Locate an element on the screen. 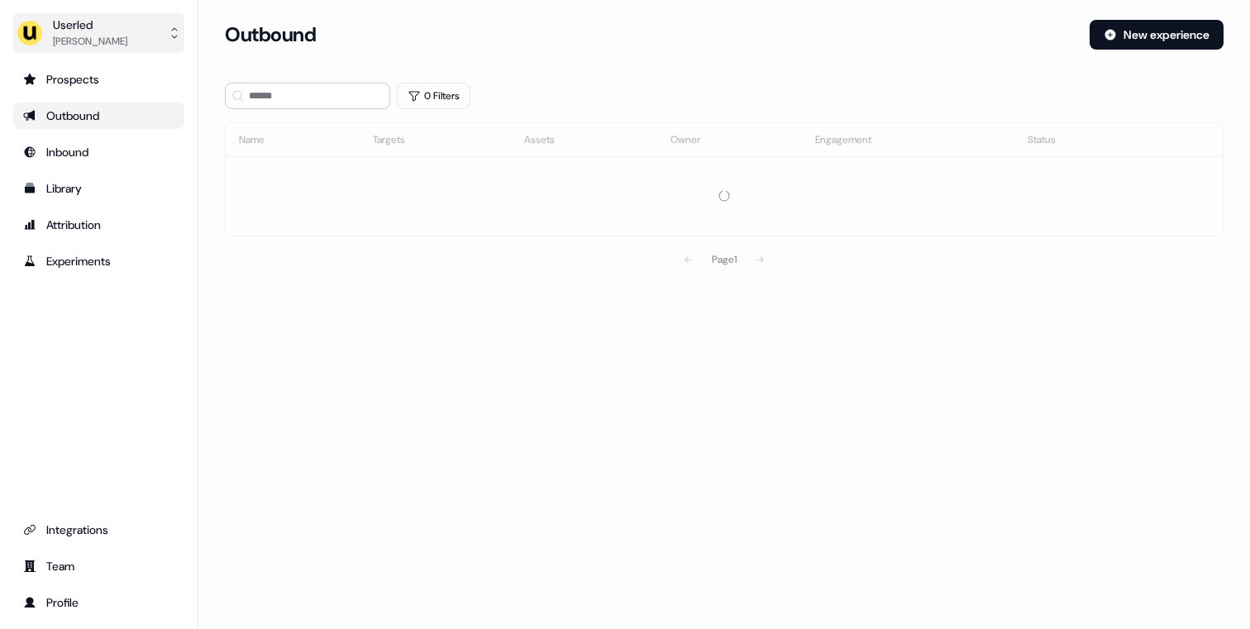 The height and width of the screenshot is (629, 1250). div: Userled is located at coordinates (90, 25).